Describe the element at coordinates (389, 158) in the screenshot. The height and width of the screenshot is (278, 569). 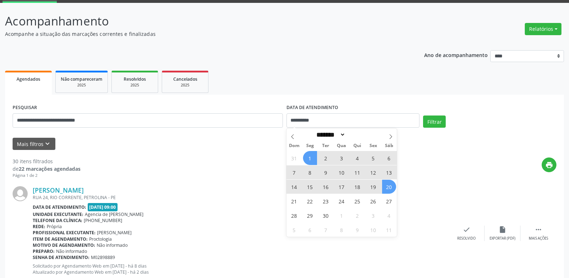
I see `span: Setembro 6, 2025` at that location.